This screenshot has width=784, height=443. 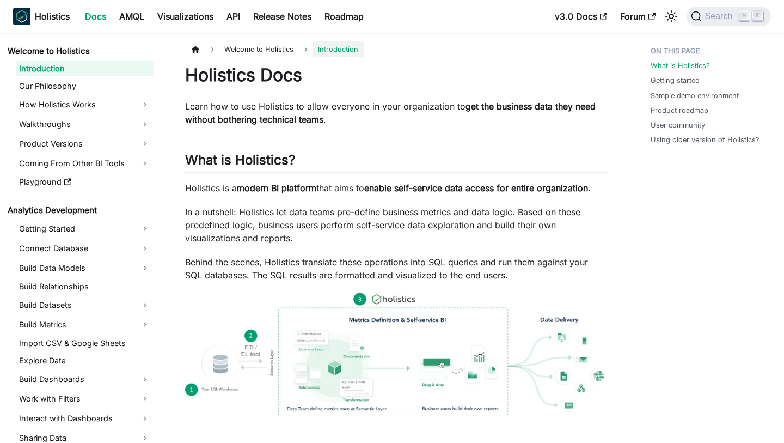 What do you see at coordinates (84, 229) in the screenshot?
I see `a: Getting Started` at bounding box center [84, 229].